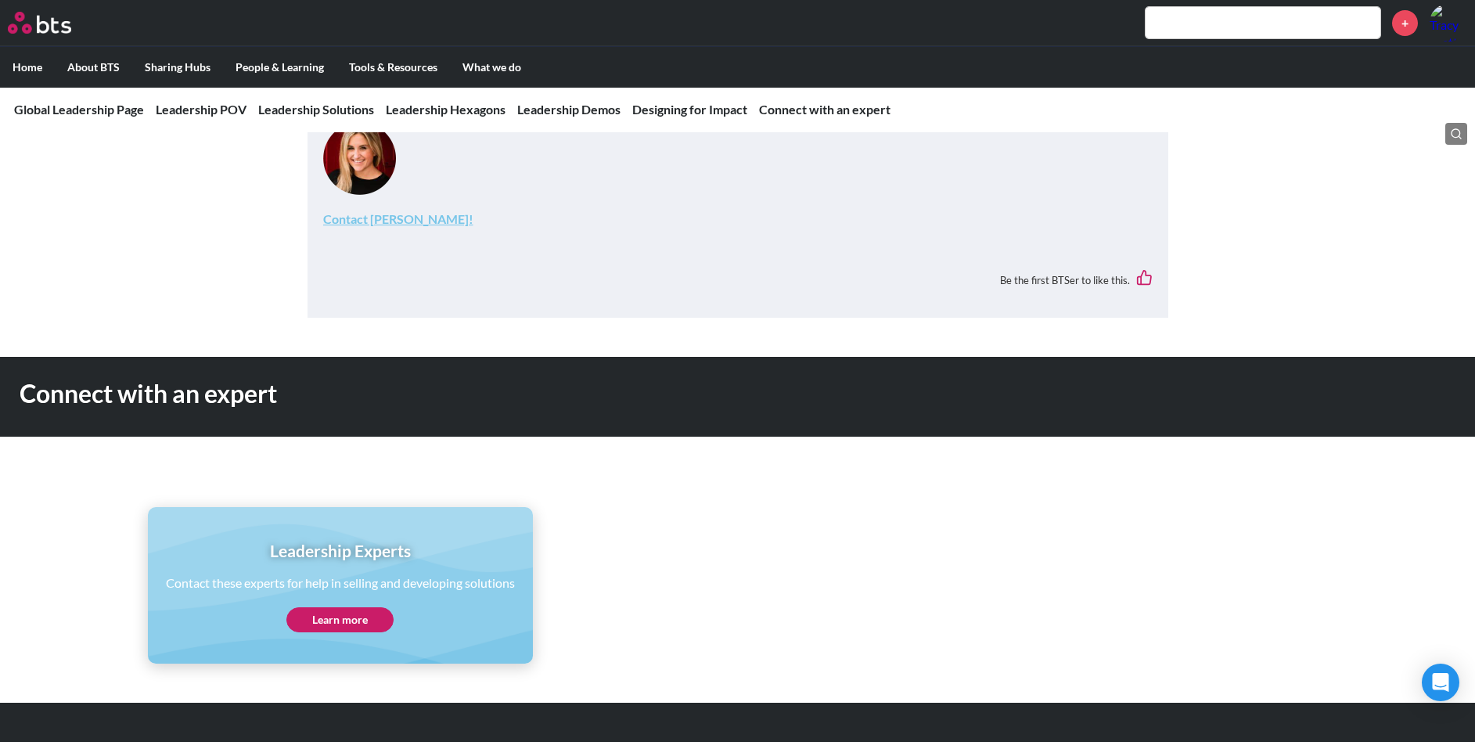  What do you see at coordinates (39, 23) in the screenshot?
I see `img: BTS Logo` at bounding box center [39, 23].